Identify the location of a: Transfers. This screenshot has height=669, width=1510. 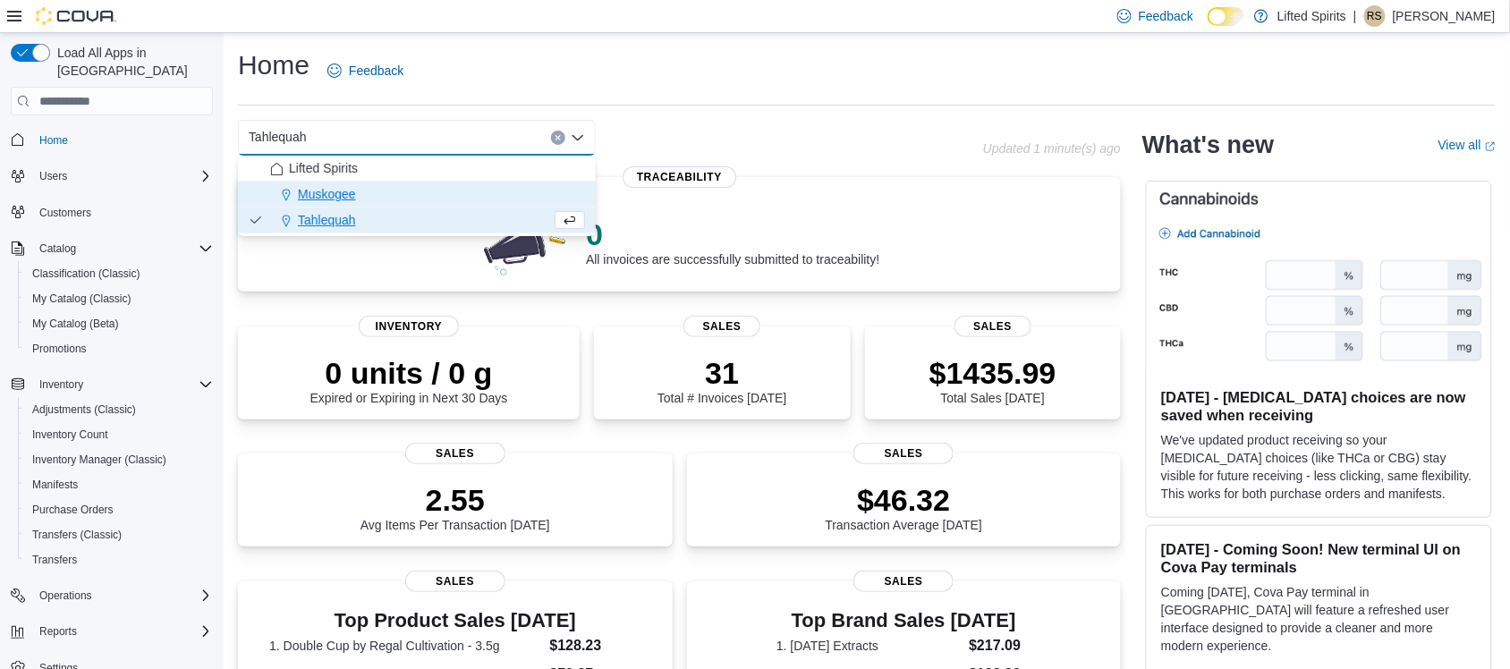
(55, 560).